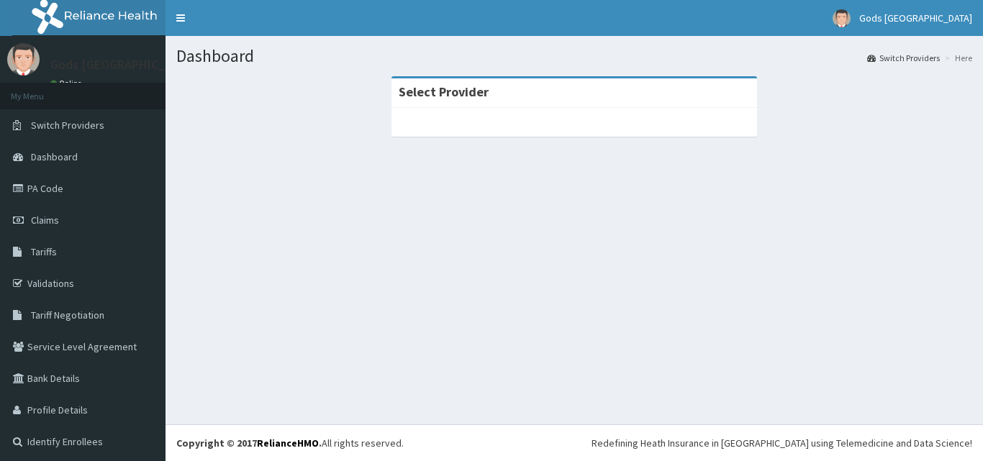 This screenshot has height=461, width=983. Describe the element at coordinates (443, 91) in the screenshot. I see `strong: Select Provider` at that location.